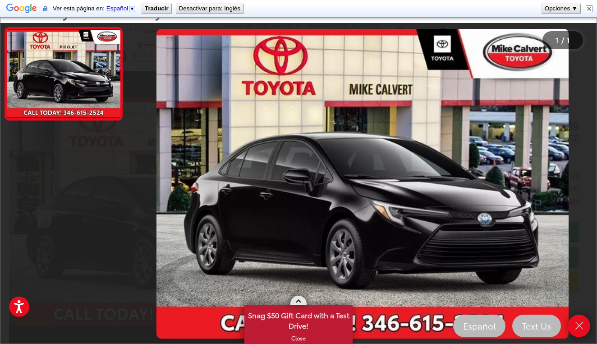  What do you see at coordinates (117, 8) in the screenshot?
I see `span: Español` at bounding box center [117, 8].